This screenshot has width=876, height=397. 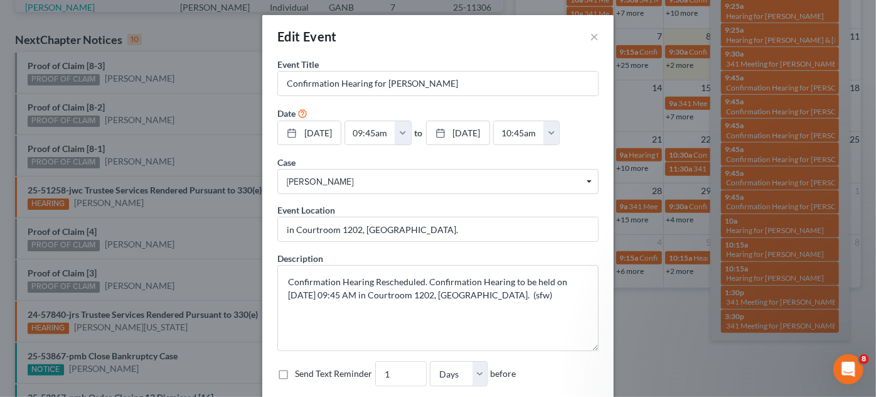 I want to click on label: Case, so click(x=286, y=162).